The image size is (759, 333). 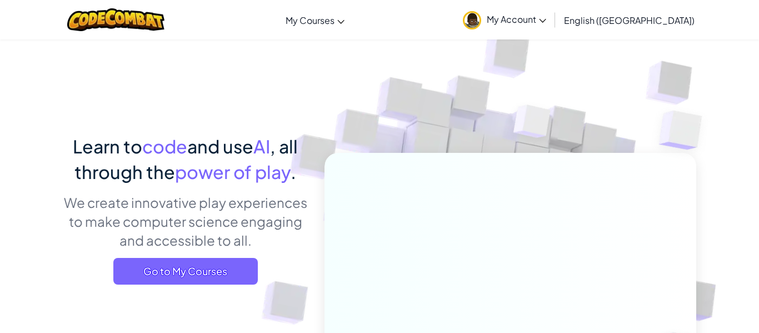 I want to click on a: My Account, so click(x=505, y=19).